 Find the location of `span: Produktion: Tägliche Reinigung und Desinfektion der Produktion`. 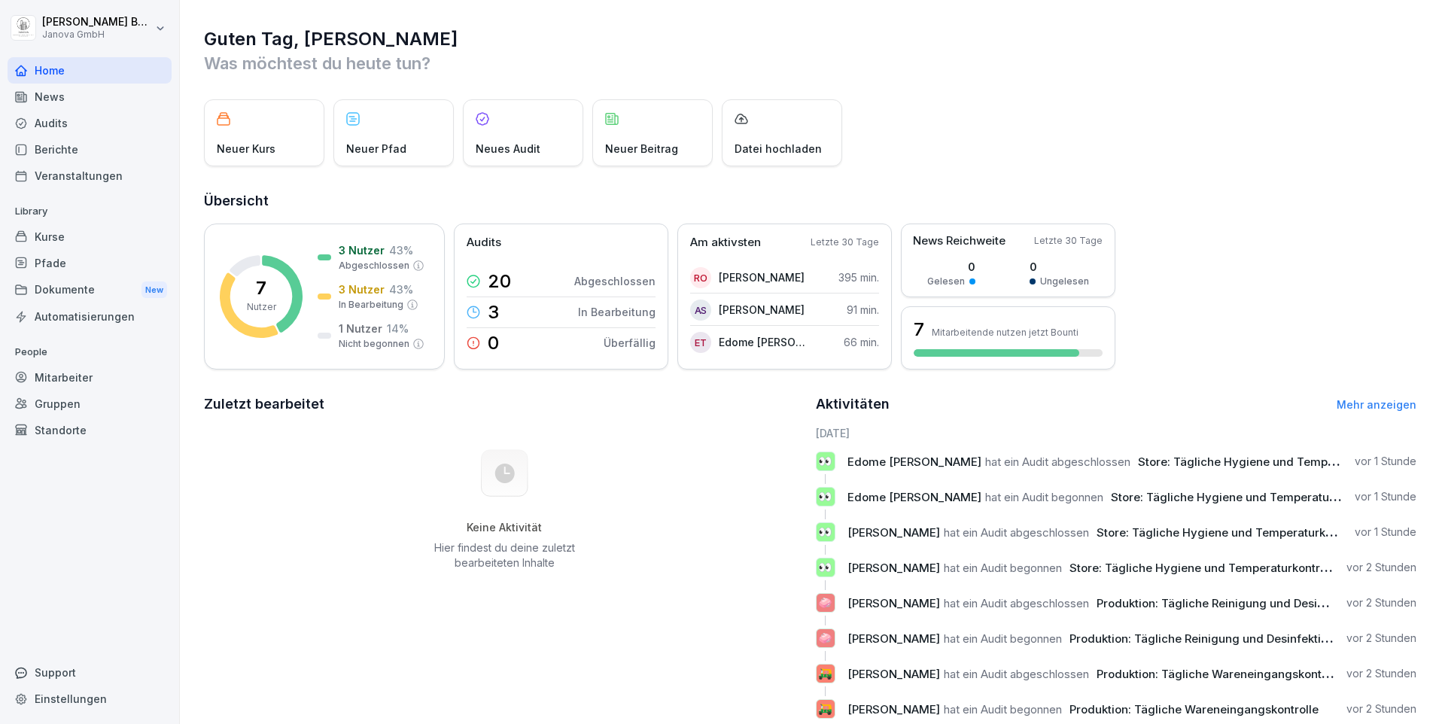

span: Produktion: Tägliche Reinigung und Desinfektion der Produktion is located at coordinates (1243, 638).